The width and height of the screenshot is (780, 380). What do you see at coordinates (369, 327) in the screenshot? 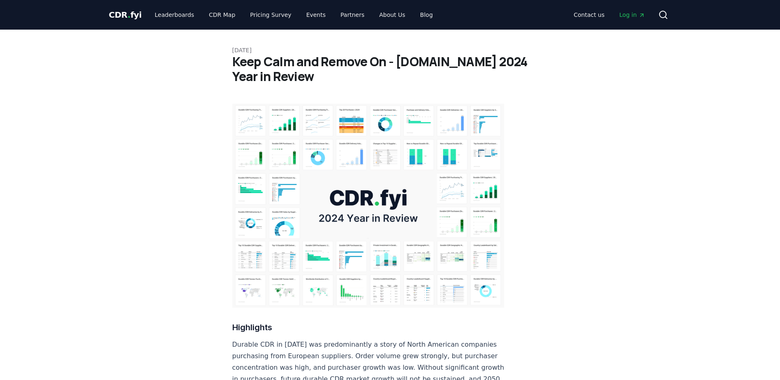
I see `h3: Highlights` at bounding box center [369, 327].